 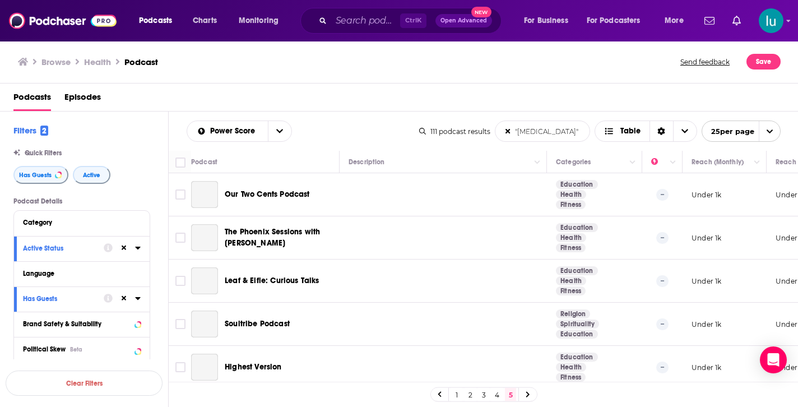 I want to click on span: Monitoring, so click(x=258, y=21).